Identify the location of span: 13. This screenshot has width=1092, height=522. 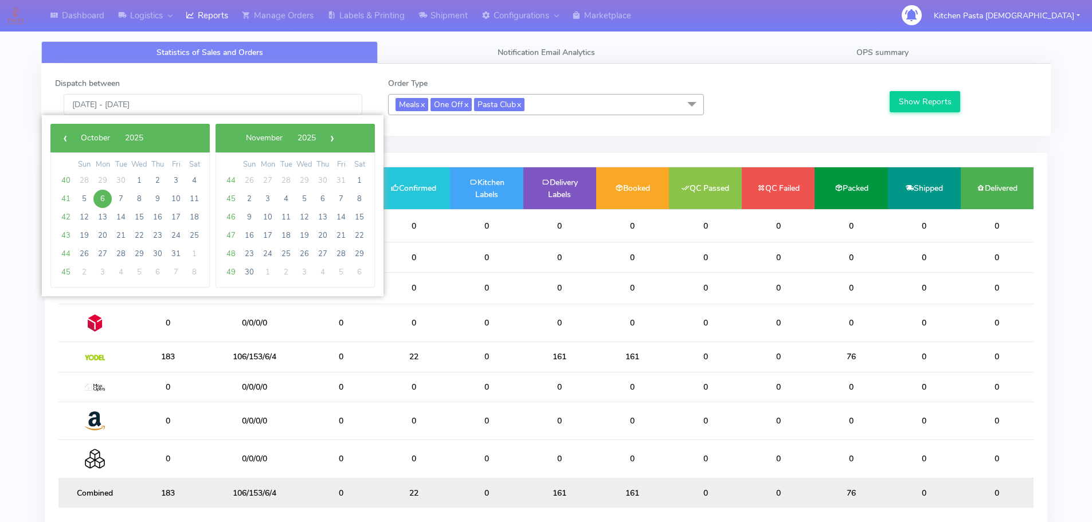
(323, 217).